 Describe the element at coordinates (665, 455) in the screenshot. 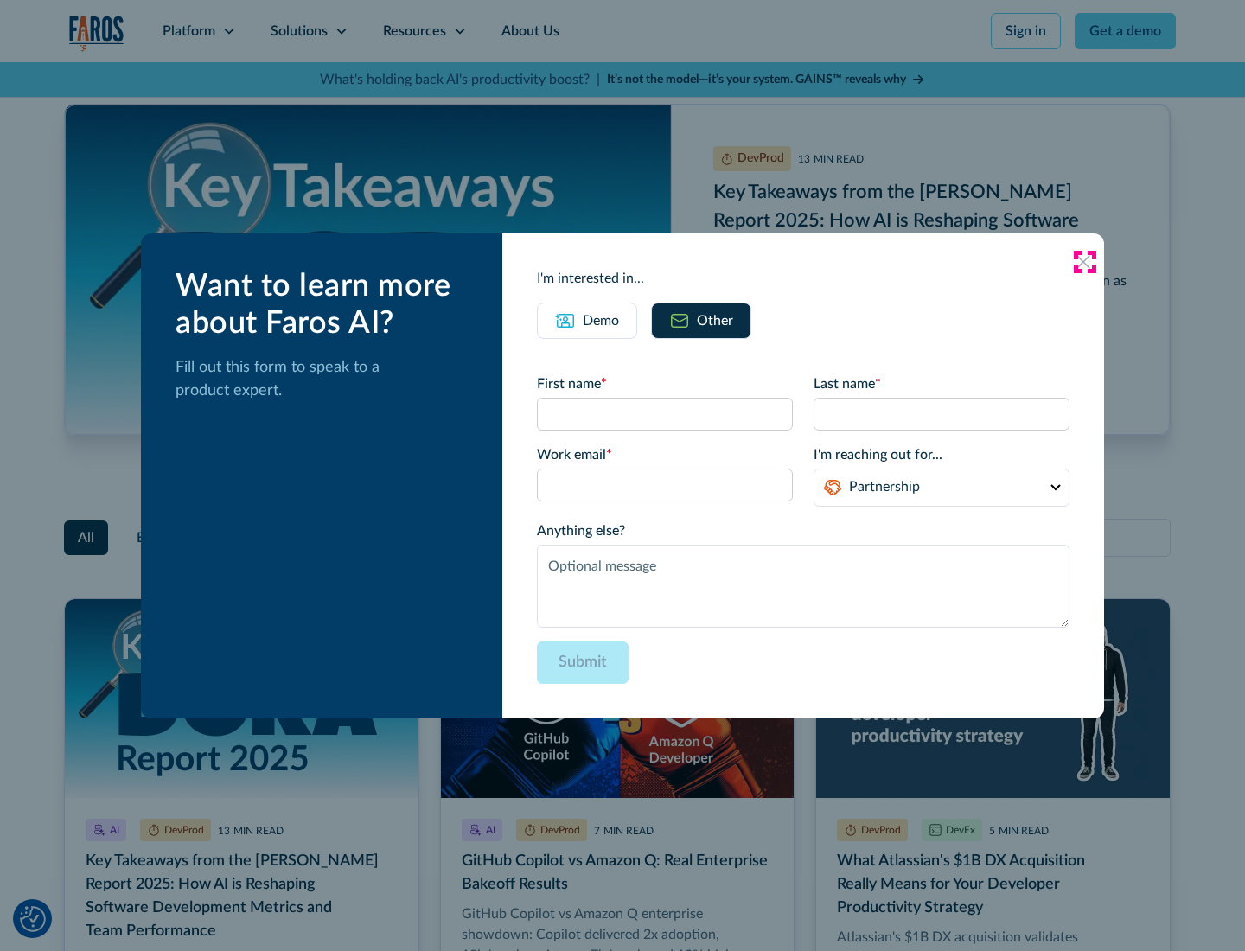

I see `label: Work email` at that location.